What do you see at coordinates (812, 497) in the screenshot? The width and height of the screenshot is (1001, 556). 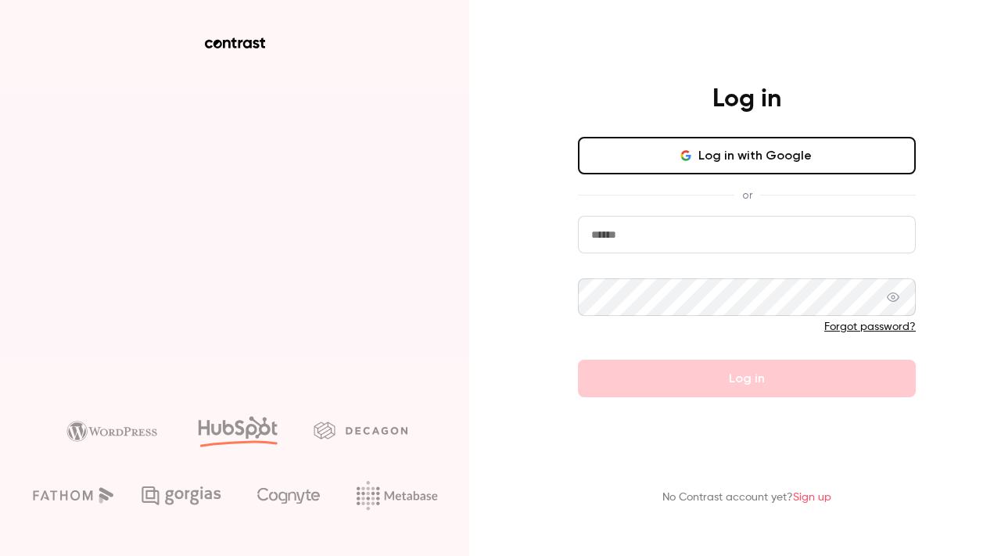 I see `a: Sign up` at bounding box center [812, 497].